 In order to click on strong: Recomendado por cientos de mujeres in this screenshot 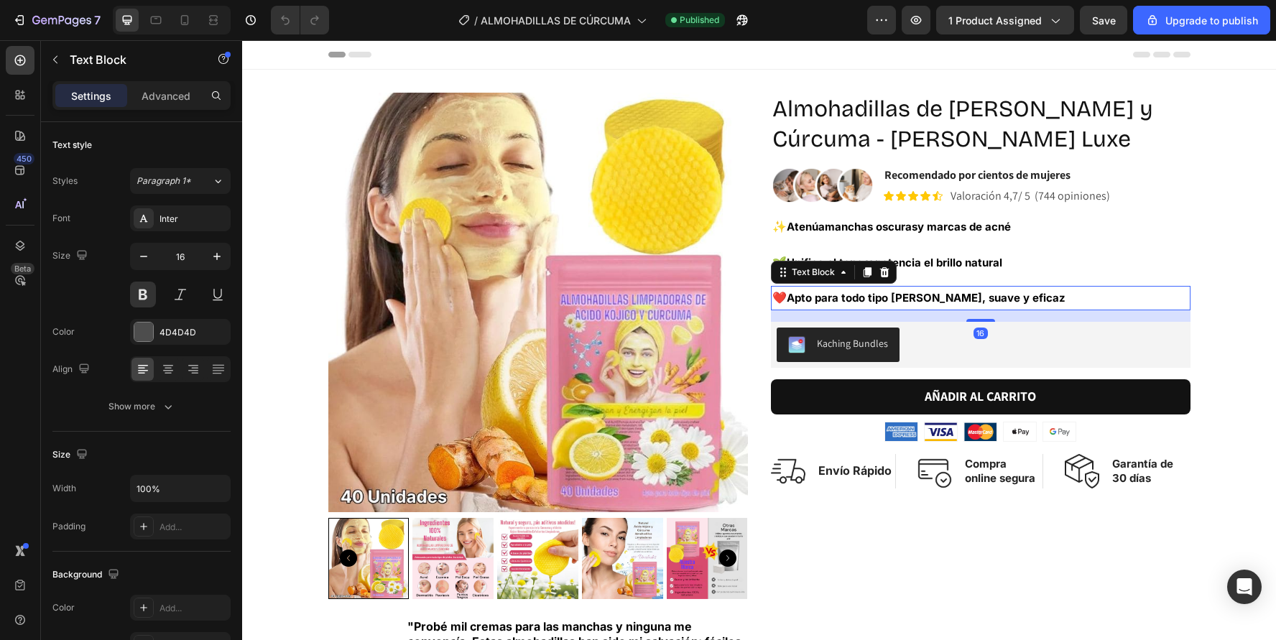, I will do `click(735, 134)`.